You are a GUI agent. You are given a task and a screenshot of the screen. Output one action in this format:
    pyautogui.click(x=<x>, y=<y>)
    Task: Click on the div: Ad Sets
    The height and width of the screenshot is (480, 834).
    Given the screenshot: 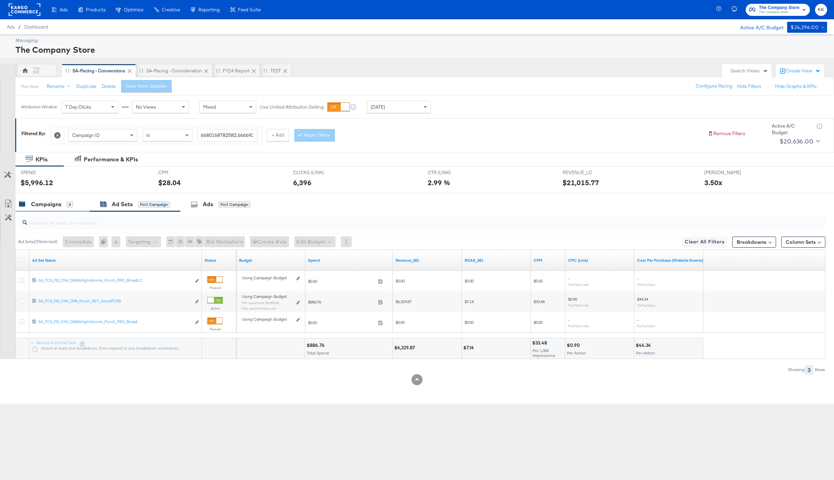 What is the action you would take?
    pyautogui.click(x=122, y=204)
    